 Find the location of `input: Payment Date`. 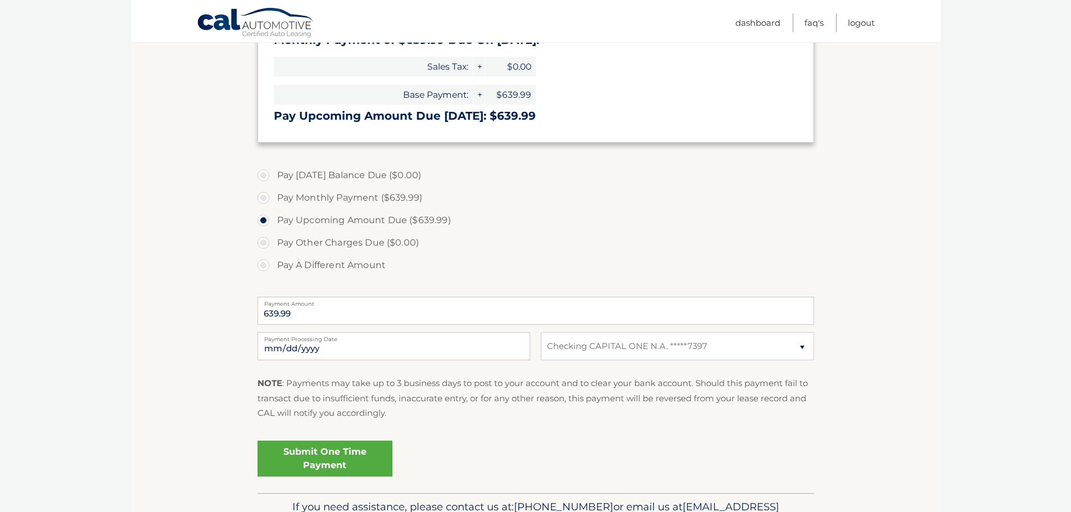

input: Payment Date is located at coordinates (393, 346).